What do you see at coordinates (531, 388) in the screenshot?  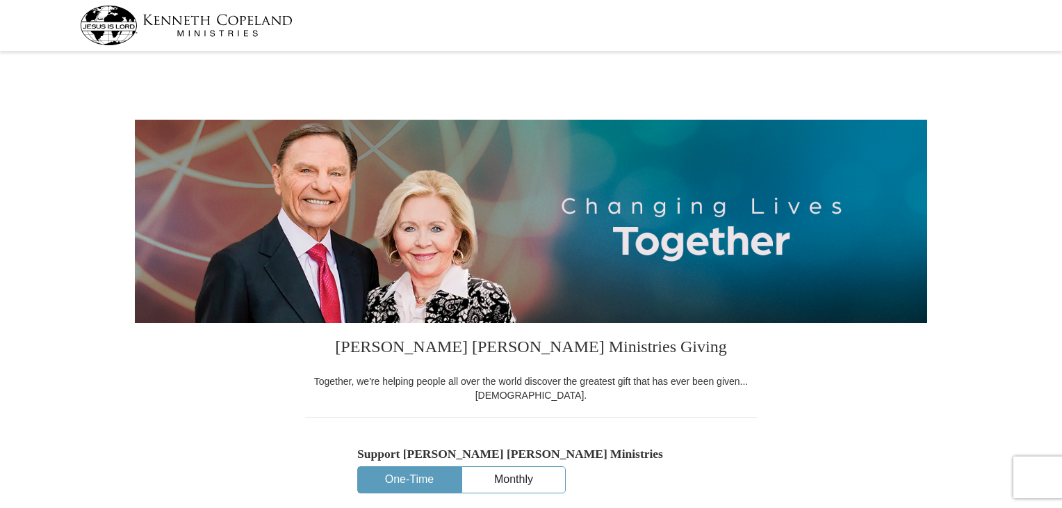 I see `div: Together, we're helping people all over the world discover the greatest gift that has ever been g...` at bounding box center [531, 388].